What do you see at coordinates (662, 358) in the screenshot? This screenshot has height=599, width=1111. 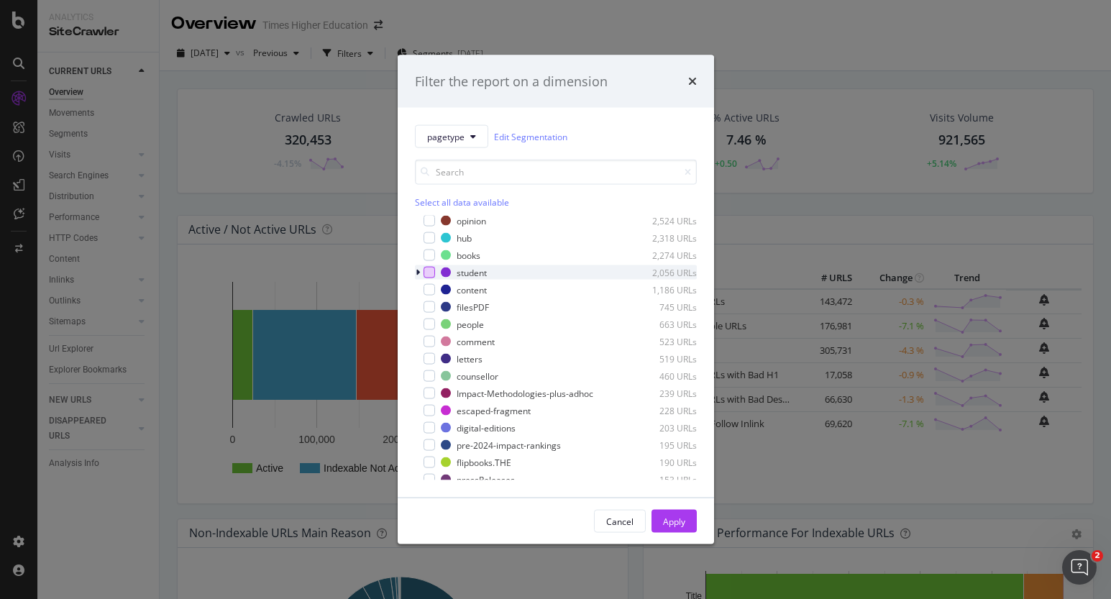 I see `div: 519 URLs` at bounding box center [662, 358].